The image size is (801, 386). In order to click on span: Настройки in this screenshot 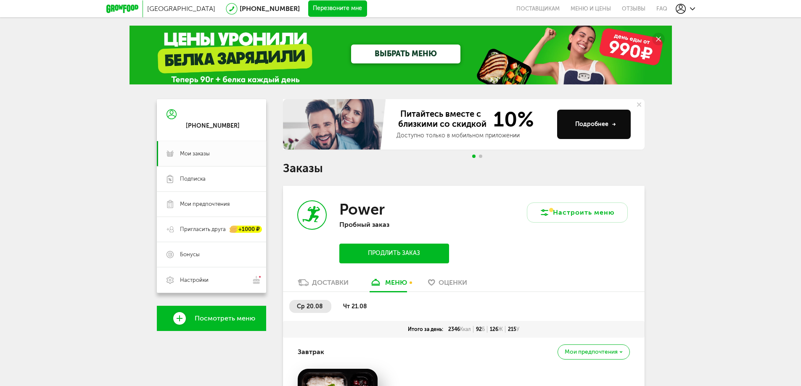, I will do `click(194, 280)`.